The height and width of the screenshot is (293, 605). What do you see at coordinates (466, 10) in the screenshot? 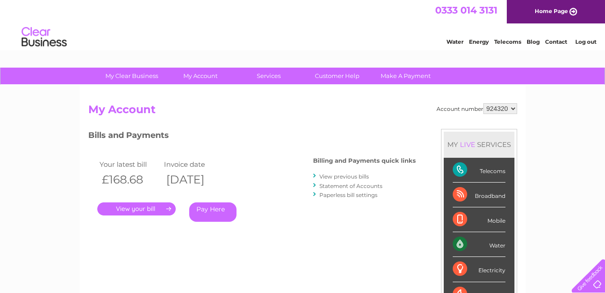
I see `a: 0333 014 3131` at bounding box center [466, 10].